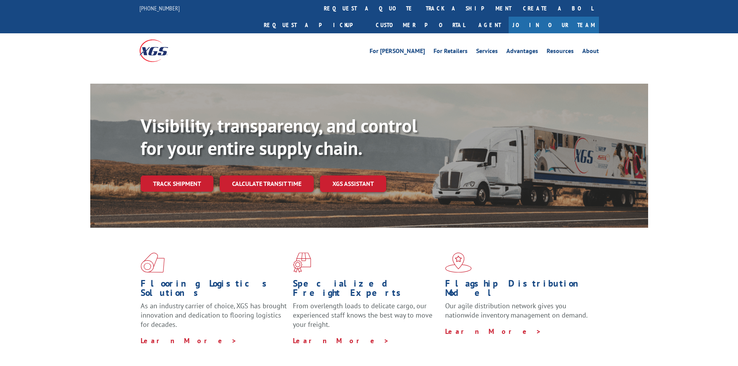 Image resolution: width=738 pixels, height=366 pixels. Describe the element at coordinates (267, 184) in the screenshot. I see `a: Calculate transit time` at that location.